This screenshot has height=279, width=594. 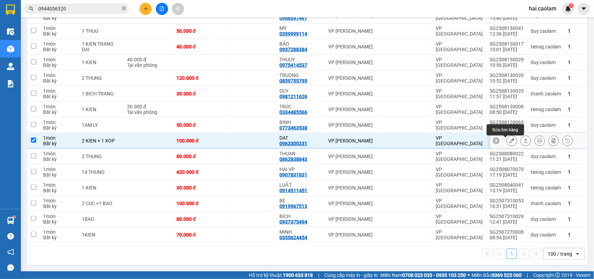 What do you see at coordinates (162, 9) in the screenshot?
I see `button: file-add` at bounding box center [162, 9].